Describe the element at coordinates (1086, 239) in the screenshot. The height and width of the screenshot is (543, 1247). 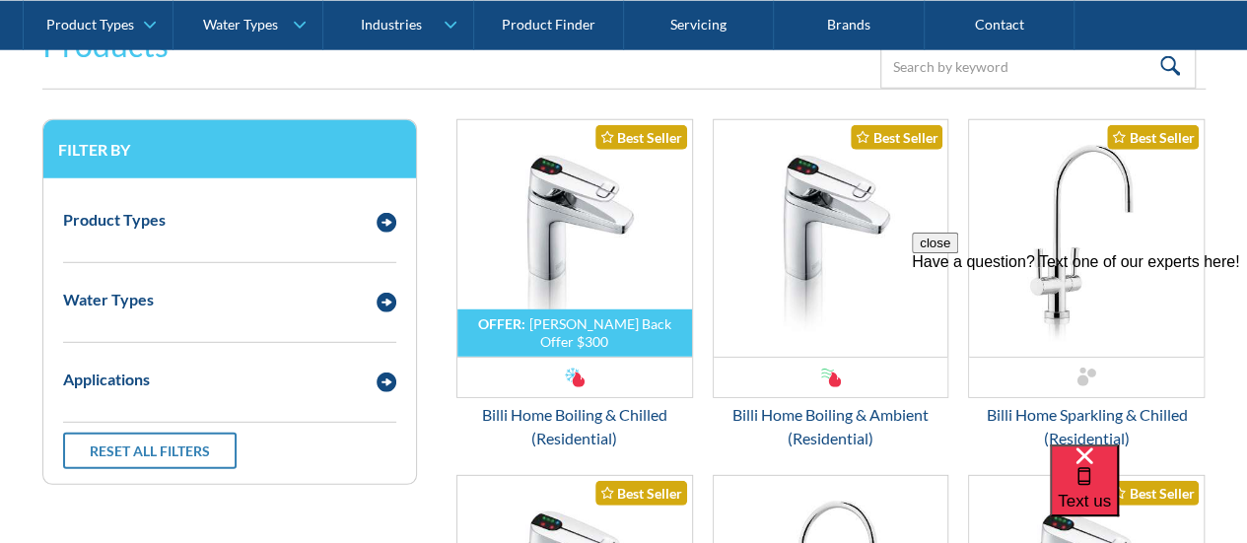
I see `img: Billi Home Sparkling & Chilled (Residential)` at that location.